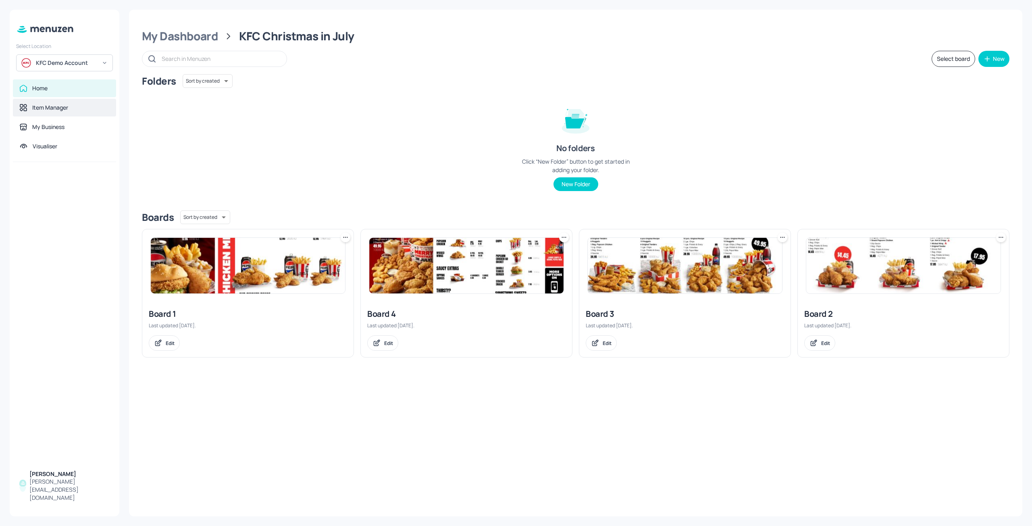 This screenshot has width=1032, height=526. Describe the element at coordinates (40, 88) in the screenshot. I see `div: Home` at that location.